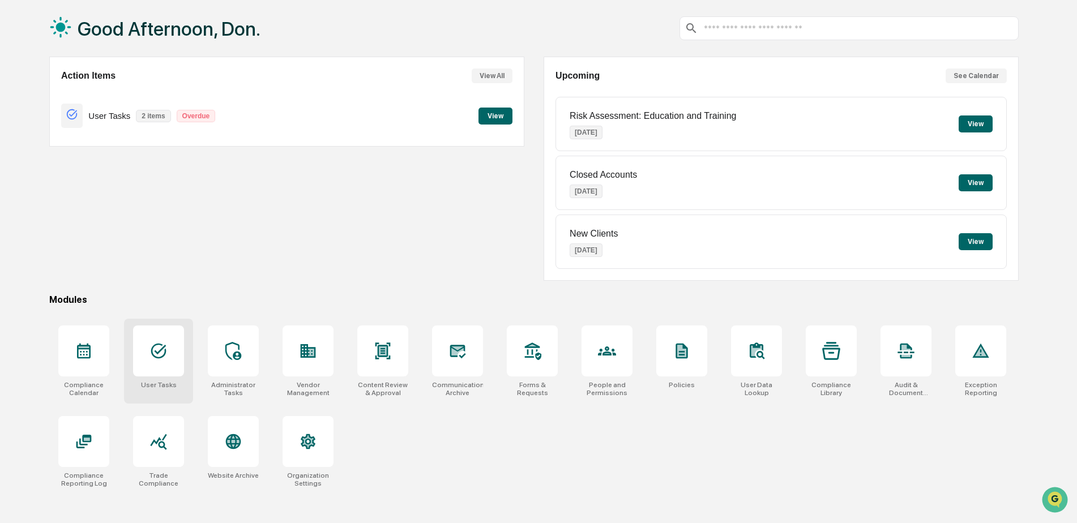 The image size is (1077, 523). I want to click on span: Pylon, so click(125, 196).